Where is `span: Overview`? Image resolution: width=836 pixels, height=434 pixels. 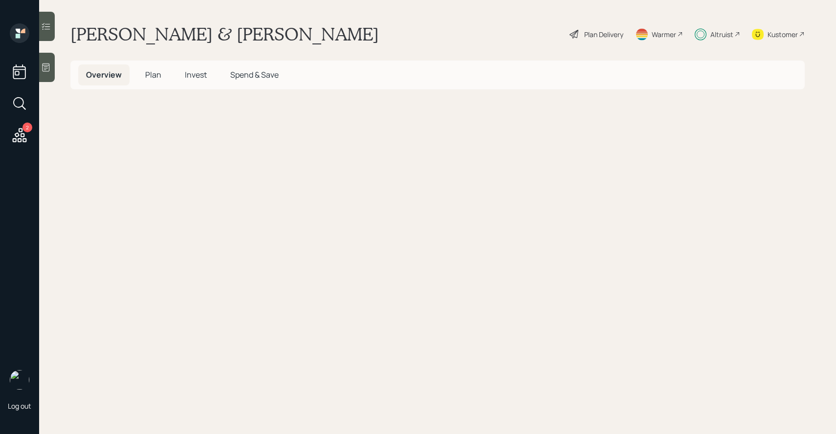 span: Overview is located at coordinates (104, 75).